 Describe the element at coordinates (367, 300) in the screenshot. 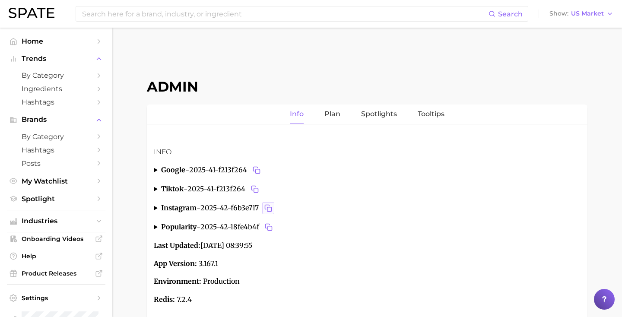

I see `p: 7.2.4` at that location.